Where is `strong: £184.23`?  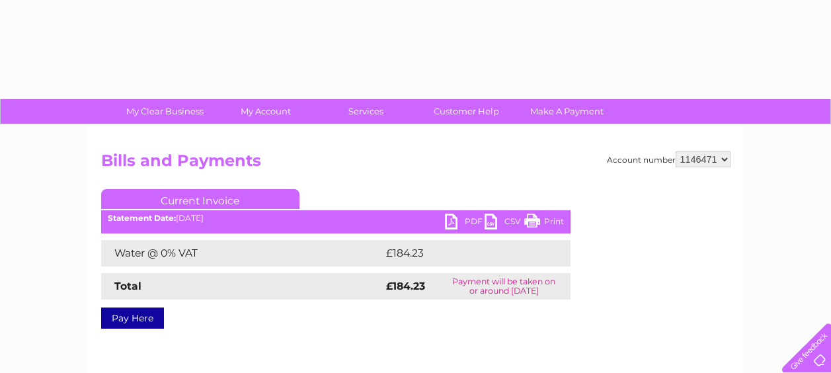 strong: £184.23 is located at coordinates (405, 286).